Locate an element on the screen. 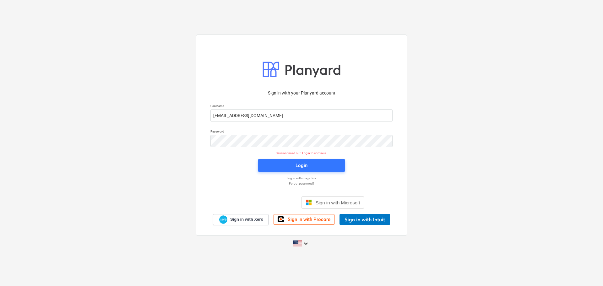  span: Sign in with Microsoft is located at coordinates (338, 203).